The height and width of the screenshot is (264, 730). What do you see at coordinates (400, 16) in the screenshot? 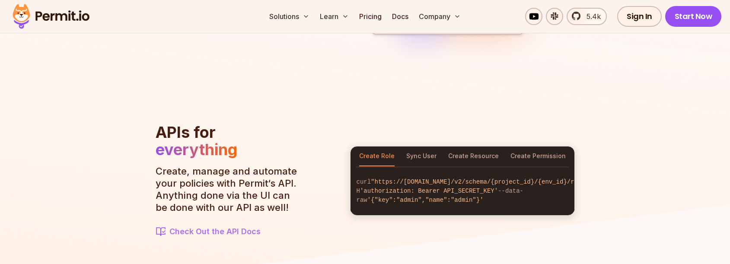
I see `a: Docs` at bounding box center [400, 16].